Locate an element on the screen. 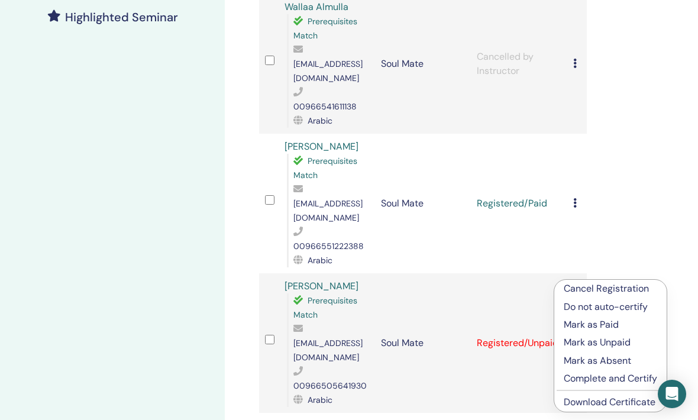 This screenshot has height=420, width=698. p: Mark as Absent is located at coordinates (611, 361).